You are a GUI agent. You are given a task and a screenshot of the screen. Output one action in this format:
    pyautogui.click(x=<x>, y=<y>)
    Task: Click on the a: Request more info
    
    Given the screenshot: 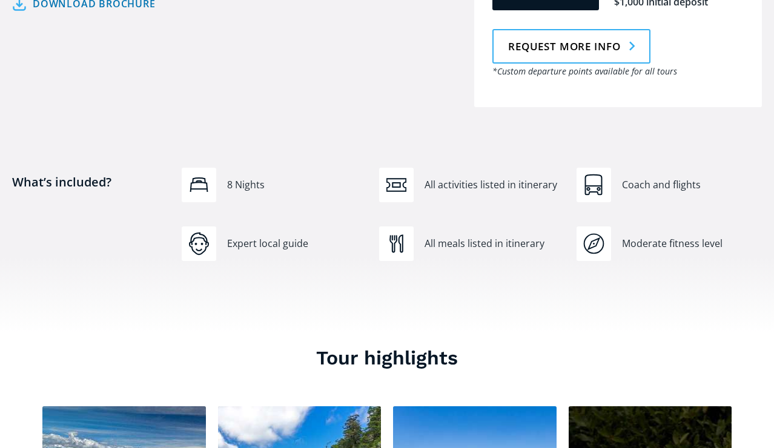 What is the action you would take?
    pyautogui.click(x=571, y=46)
    